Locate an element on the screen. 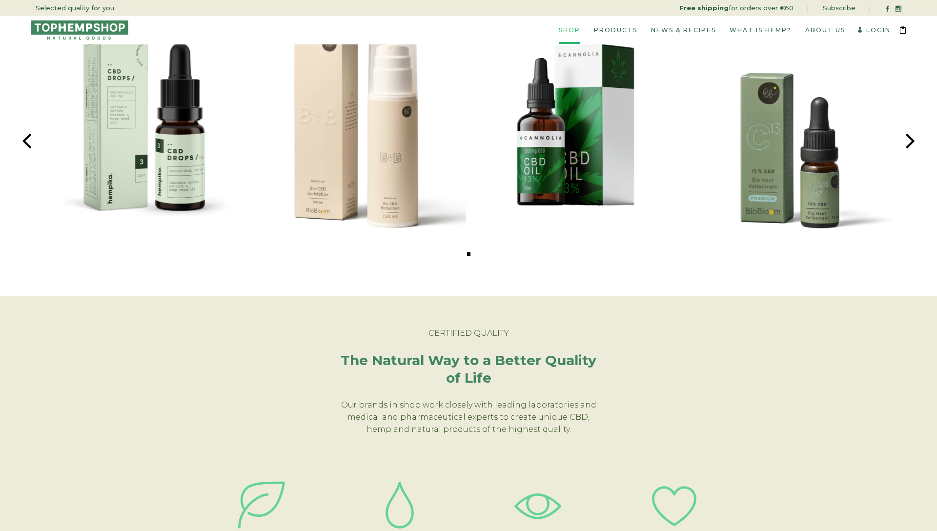  a: Shop is located at coordinates (569, 30).